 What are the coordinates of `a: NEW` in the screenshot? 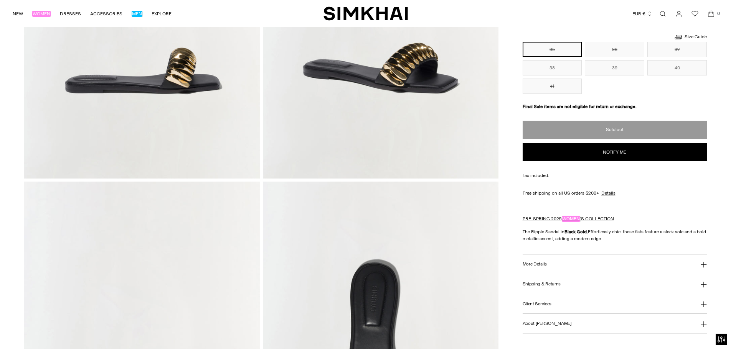 It's located at (18, 14).